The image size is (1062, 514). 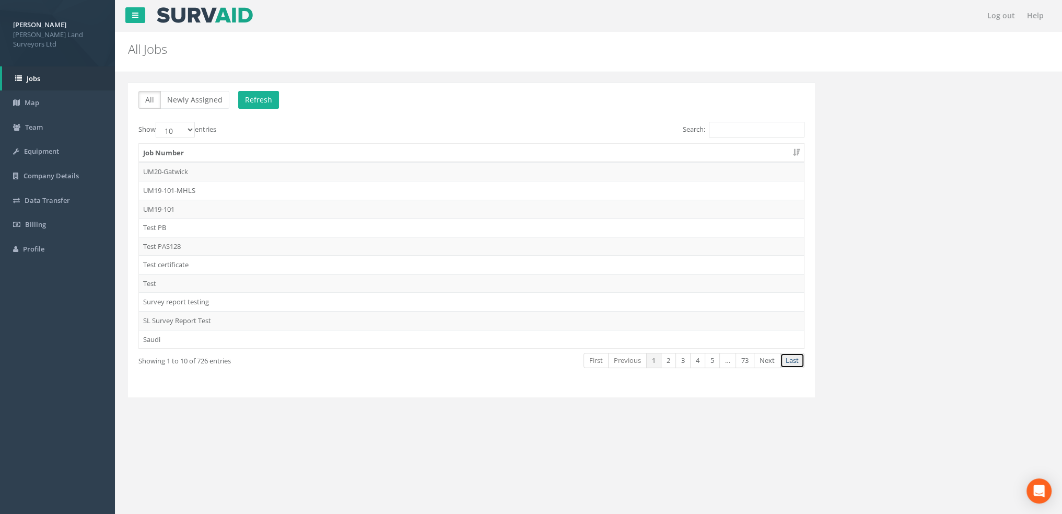 What do you see at coordinates (712, 360) in the screenshot?
I see `a: 5` at bounding box center [712, 360].